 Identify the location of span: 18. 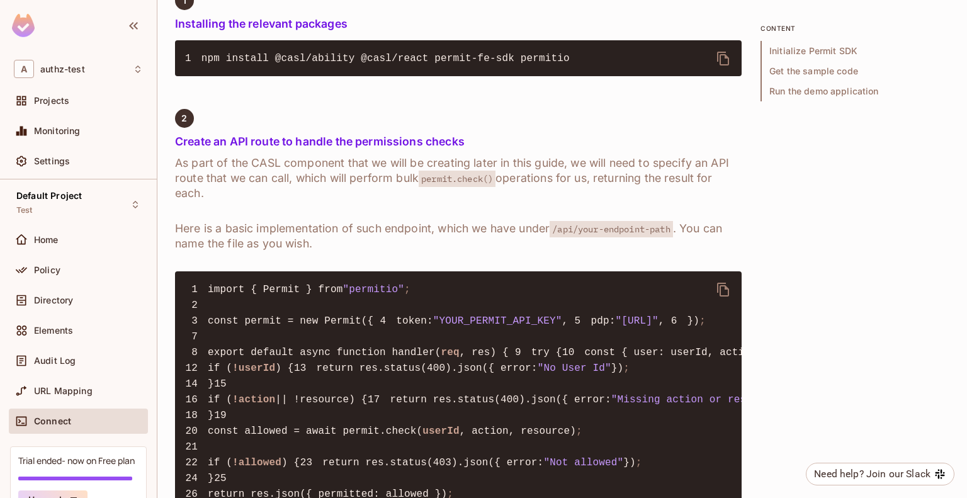
(196, 415).